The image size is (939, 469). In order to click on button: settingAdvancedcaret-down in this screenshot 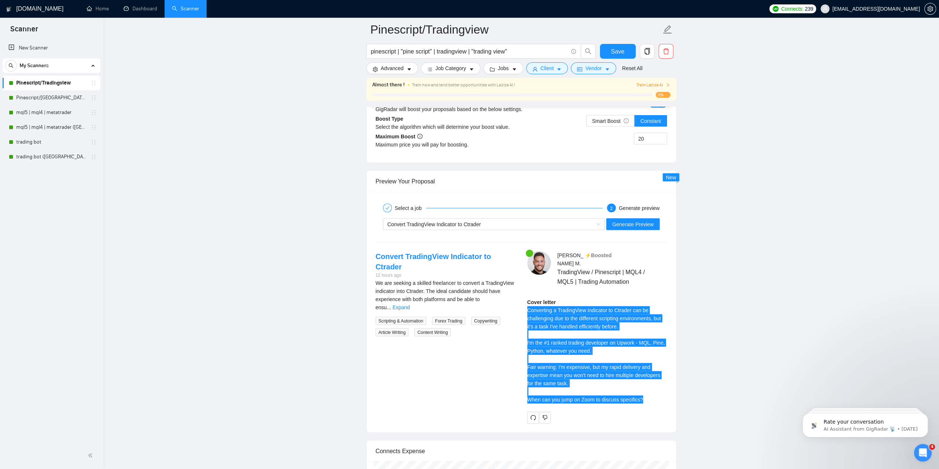, I will do `click(392, 68)`.